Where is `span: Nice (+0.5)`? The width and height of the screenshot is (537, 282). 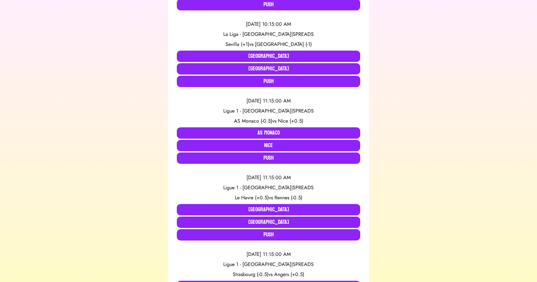 span: Nice (+0.5) is located at coordinates (290, 121).